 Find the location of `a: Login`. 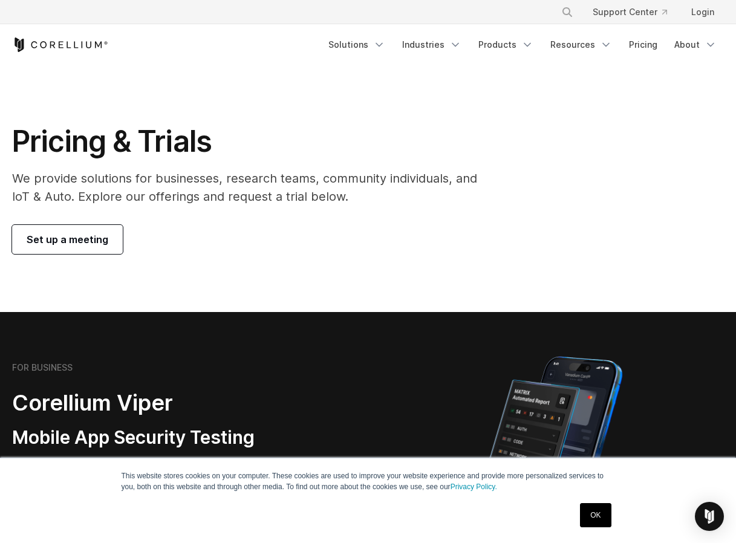

a: Login is located at coordinates (703, 12).